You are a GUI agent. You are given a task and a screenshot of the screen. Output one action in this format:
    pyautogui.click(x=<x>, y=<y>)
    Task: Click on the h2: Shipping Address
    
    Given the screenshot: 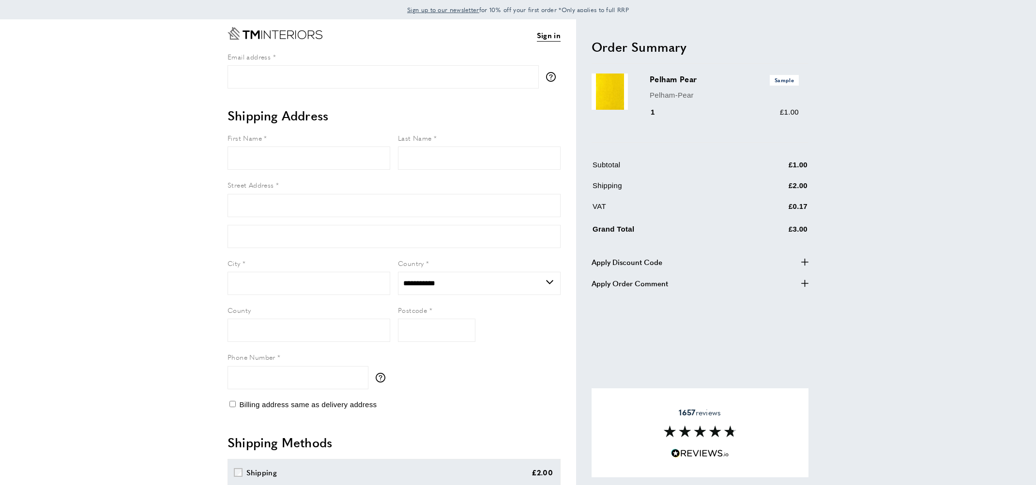 What is the action you would take?
    pyautogui.click(x=394, y=116)
    